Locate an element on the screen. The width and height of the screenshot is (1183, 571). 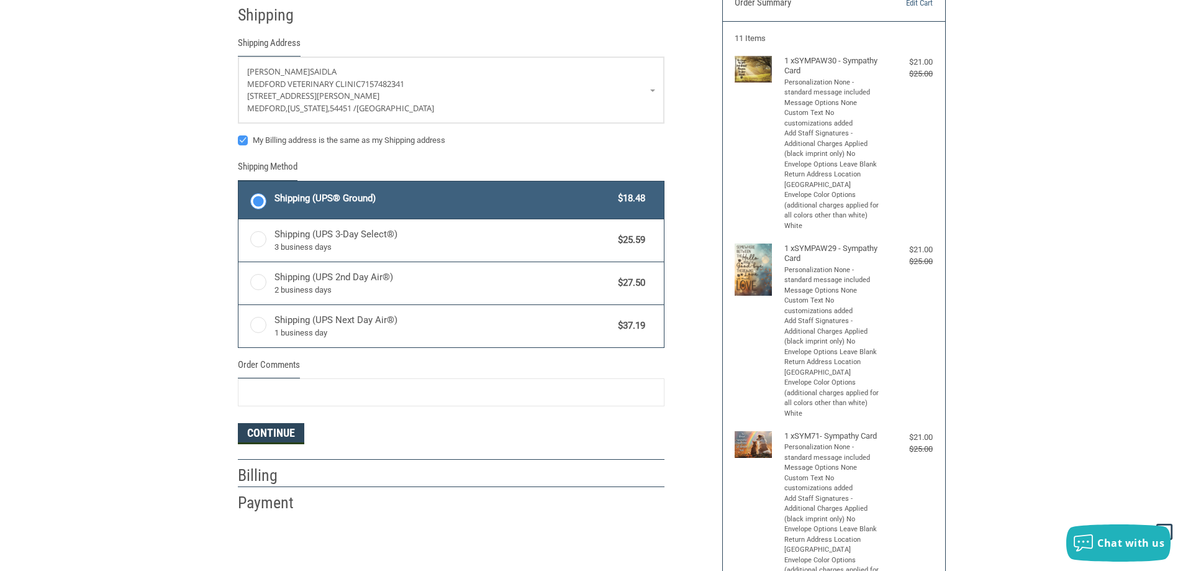
legend: Shipping Address is located at coordinates (269, 46).